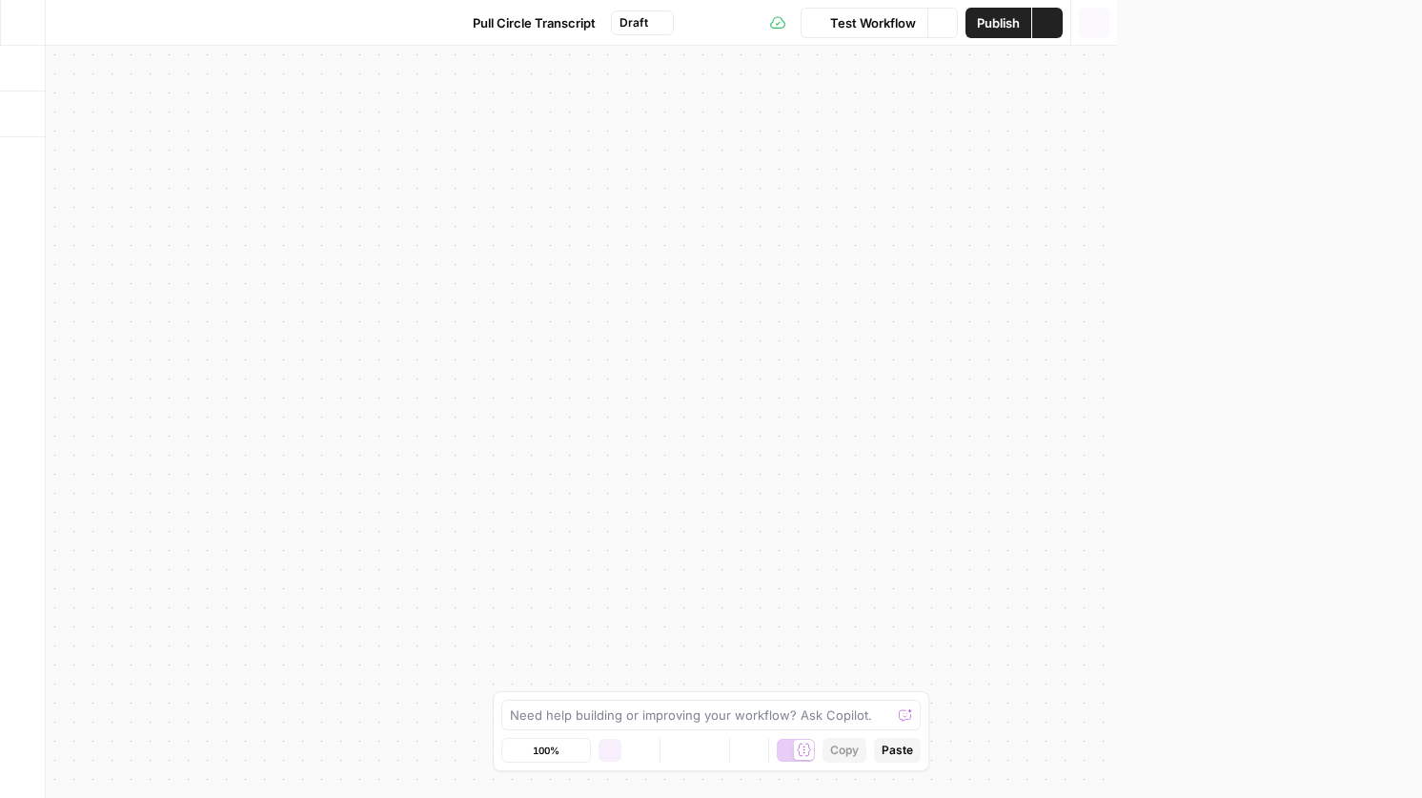  I want to click on span: Paste, so click(897, 750).